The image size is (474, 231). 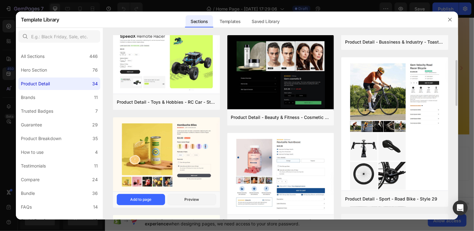 I want to click on img: pd29.png, so click(x=394, y=141).